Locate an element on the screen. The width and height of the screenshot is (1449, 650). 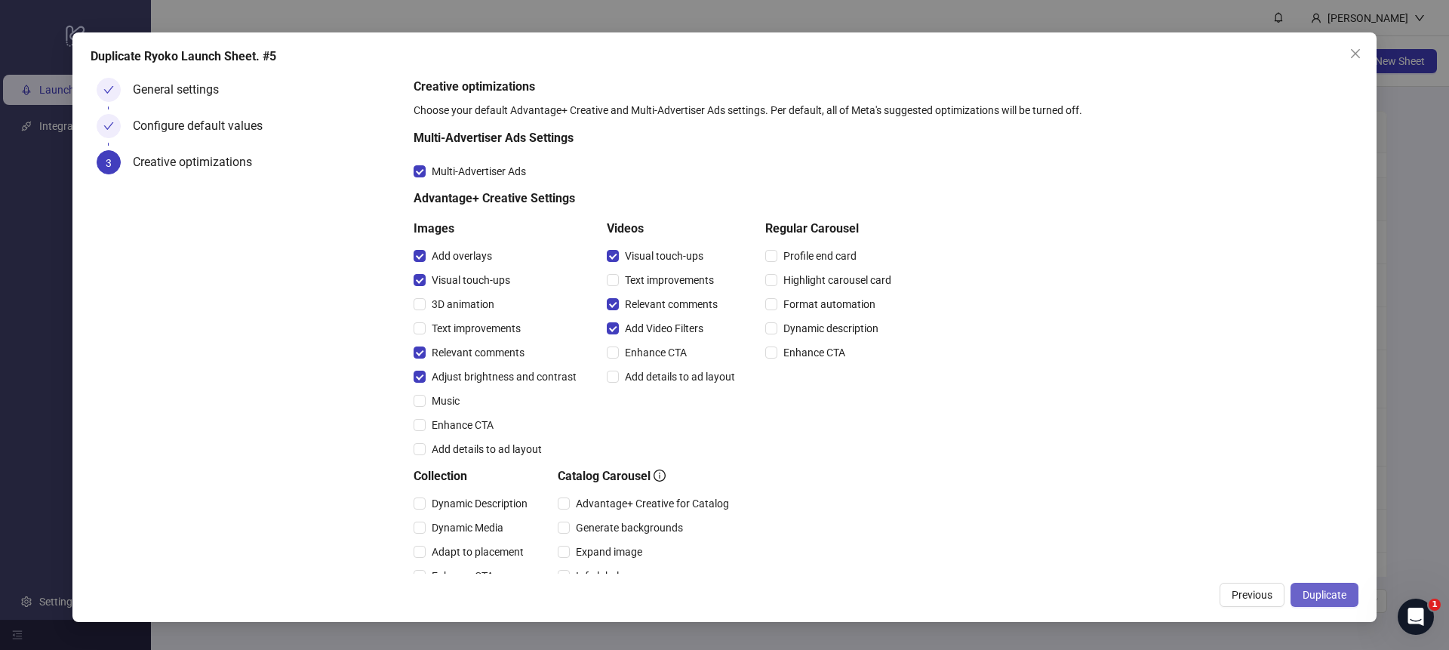
span: Adjust brightness and contrast is located at coordinates (504, 377).